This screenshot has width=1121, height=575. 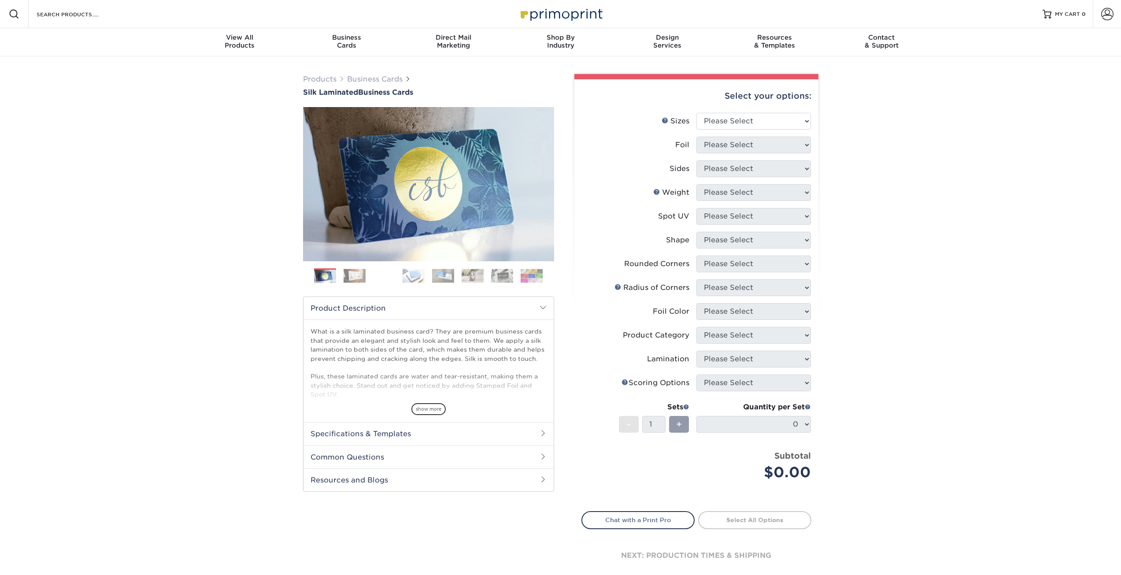 What do you see at coordinates (354, 275) in the screenshot?
I see `img: Business Cards 02` at bounding box center [354, 275].